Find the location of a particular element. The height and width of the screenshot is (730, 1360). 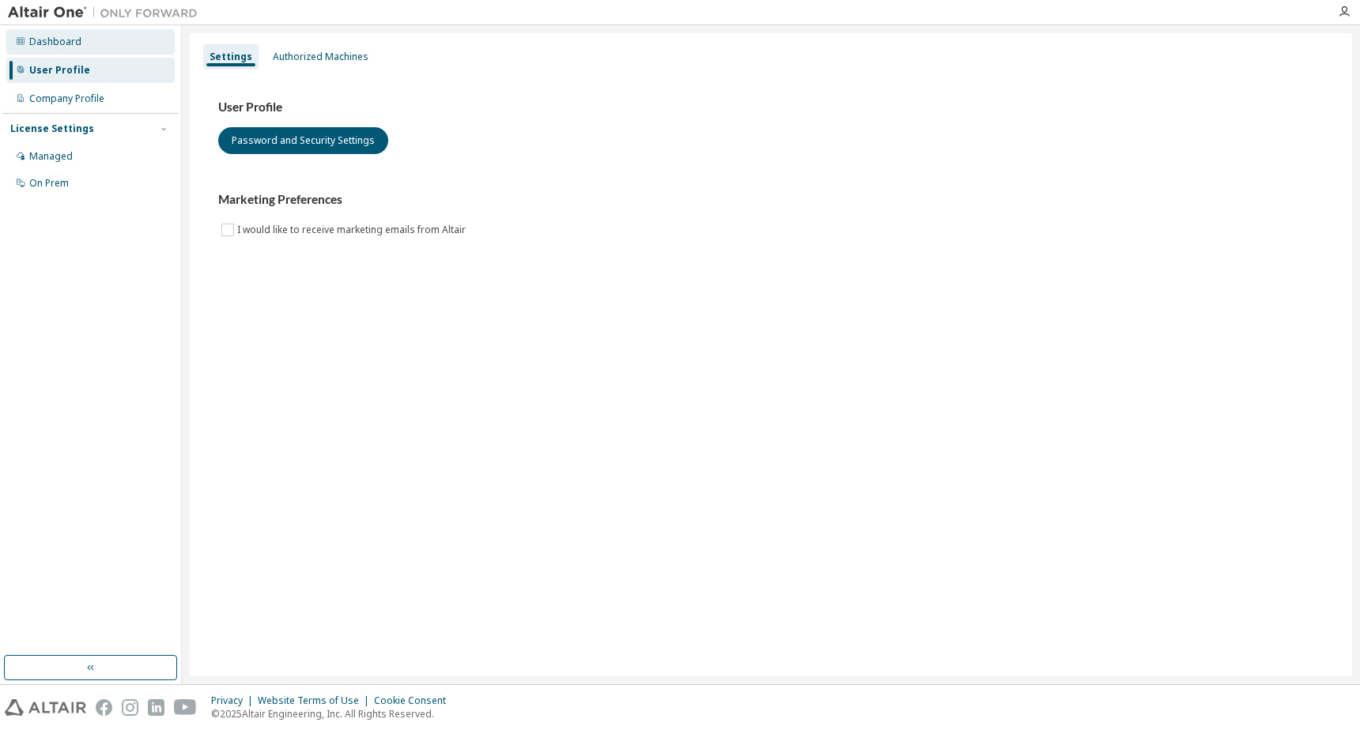

p: © 2025 Altair Engineering, Inc. All Rights Reserved. is located at coordinates (333, 714).